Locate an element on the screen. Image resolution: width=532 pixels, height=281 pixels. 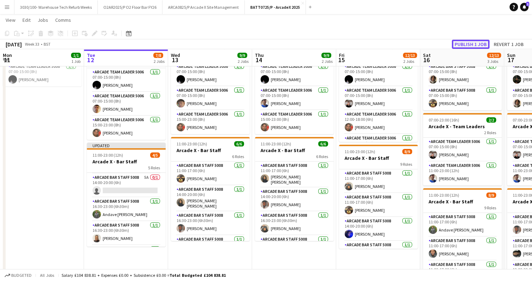
app-job-card: 07:00-23:00 (16h)3/3Arcade X - Team Leaders3 RolesArcade Team Leader 50061/107:00-15:00 (8h)[PERS... is located at coordinates (294, 86).